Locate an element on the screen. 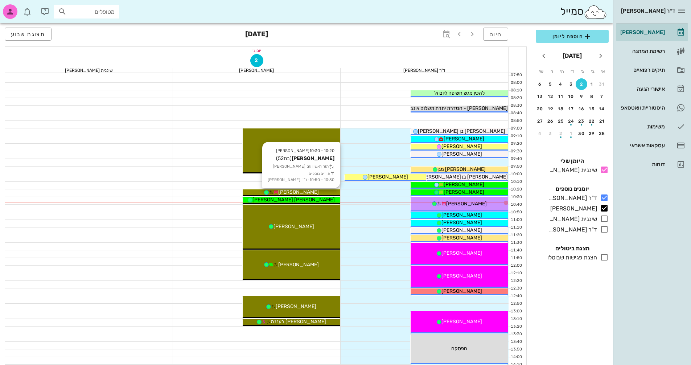 This screenshot has width=691, height=365. button: 16 is located at coordinates (582, 109).